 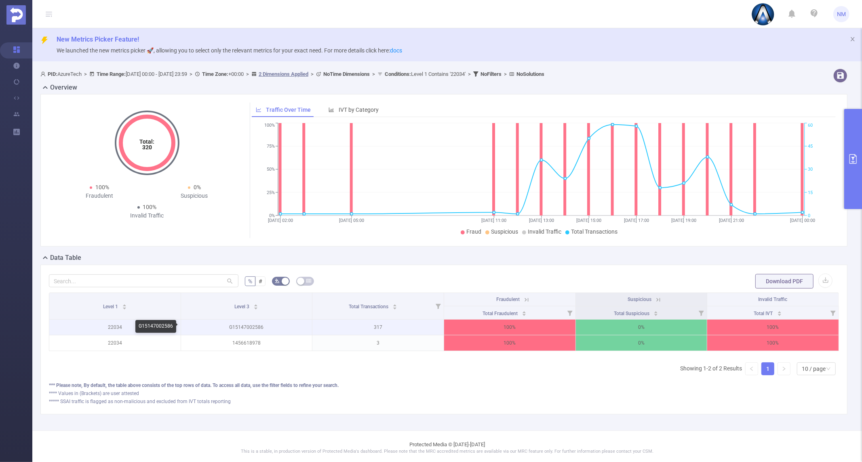 I want to click on tspan: 25%, so click(x=271, y=193).